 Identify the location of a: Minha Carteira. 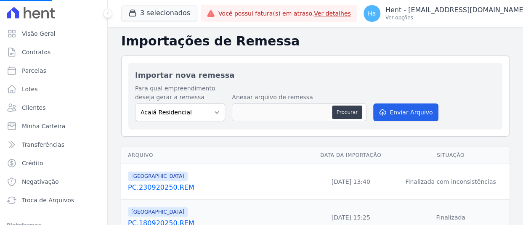
(53, 126).